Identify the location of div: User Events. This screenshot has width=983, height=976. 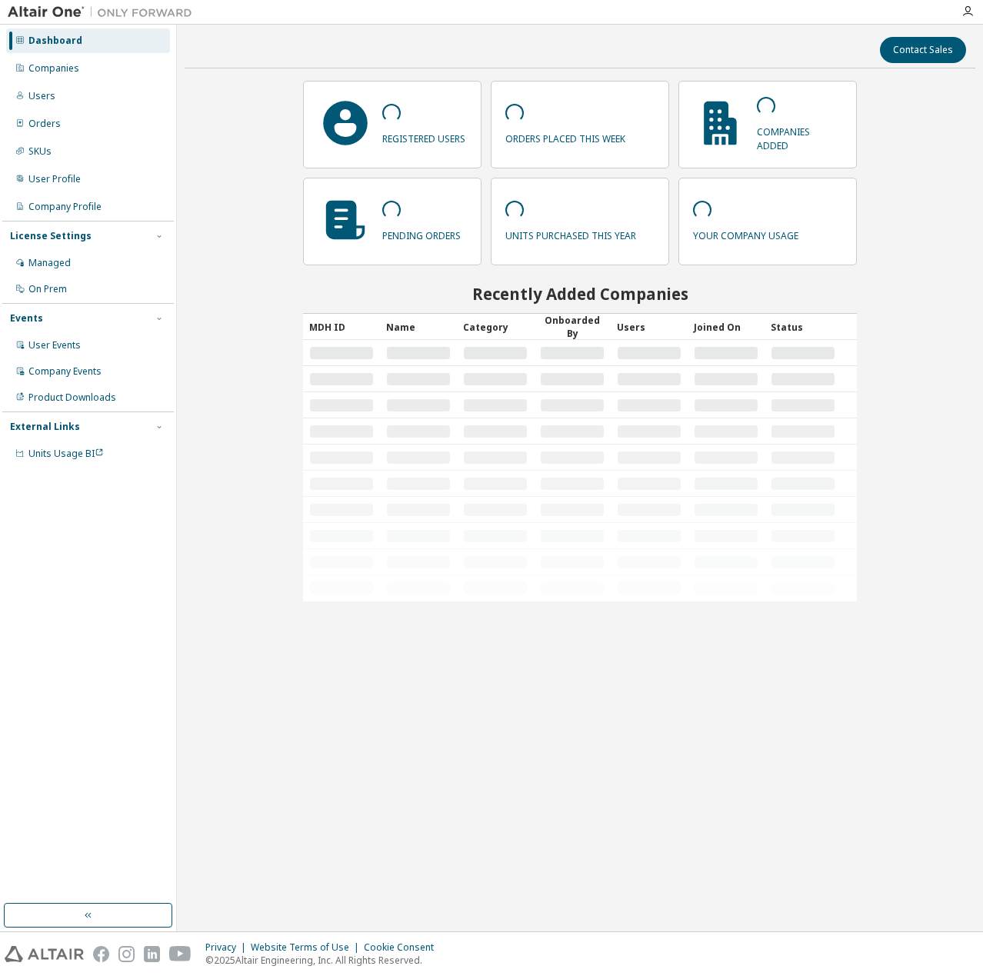
(55, 345).